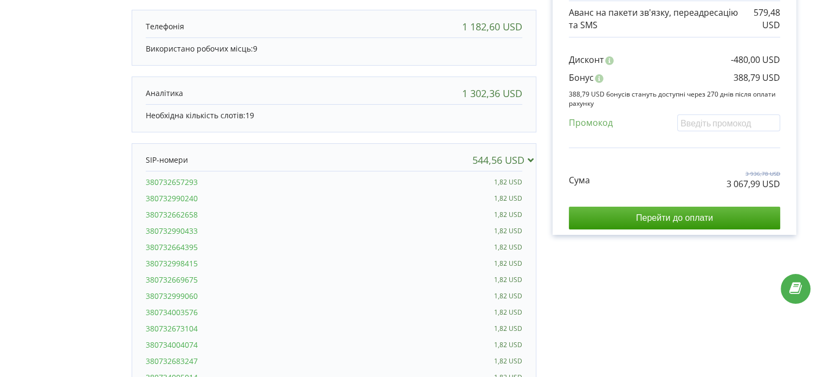 The height and width of the screenshot is (377, 824). What do you see at coordinates (591, 123) in the screenshot?
I see `p: Промокод` at bounding box center [591, 123].